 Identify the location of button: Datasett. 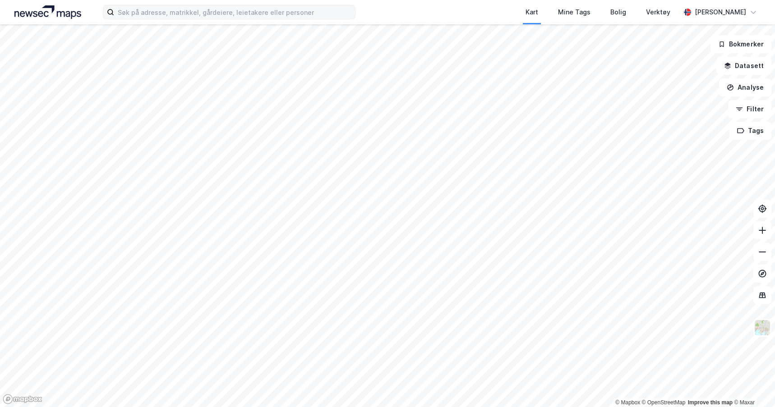
(743, 66).